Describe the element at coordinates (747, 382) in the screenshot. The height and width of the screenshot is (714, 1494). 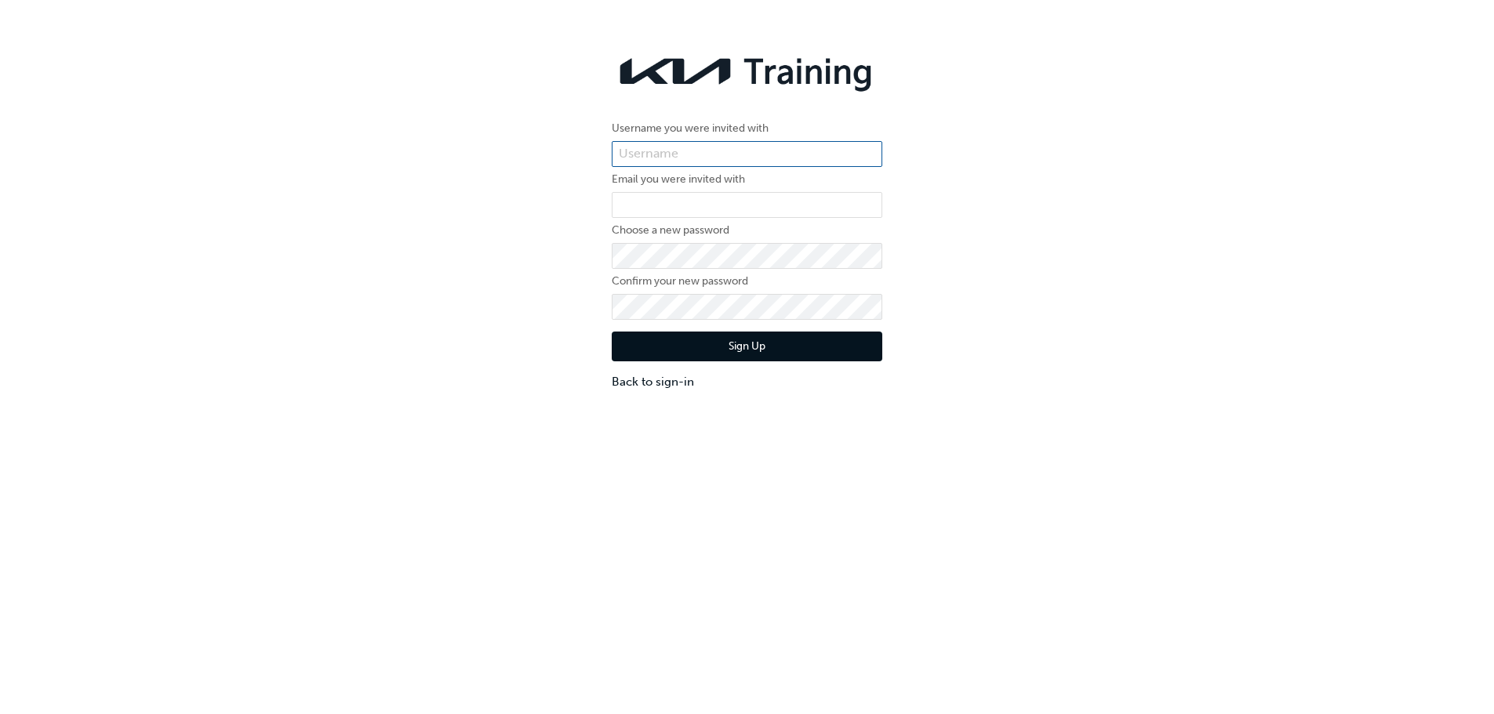
I see `a: Back to sign-in` at that location.